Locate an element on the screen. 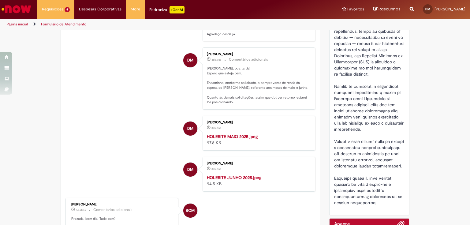 The height and width of the screenshot is (225, 470). time: 26/08/2025 14:28:22 is located at coordinates (216, 60).